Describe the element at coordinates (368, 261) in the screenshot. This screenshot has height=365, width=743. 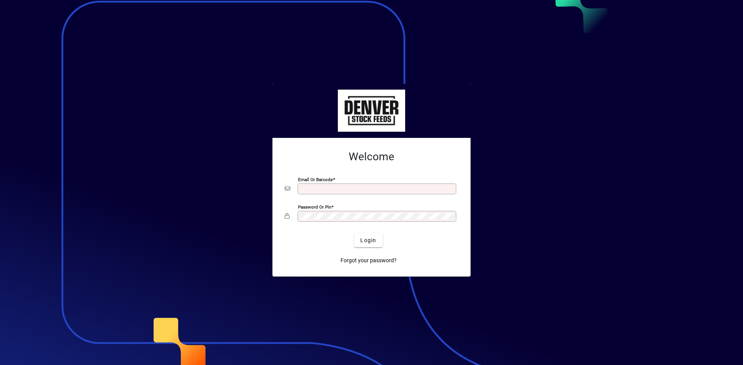
I see `a: Forgot your password?` at that location.